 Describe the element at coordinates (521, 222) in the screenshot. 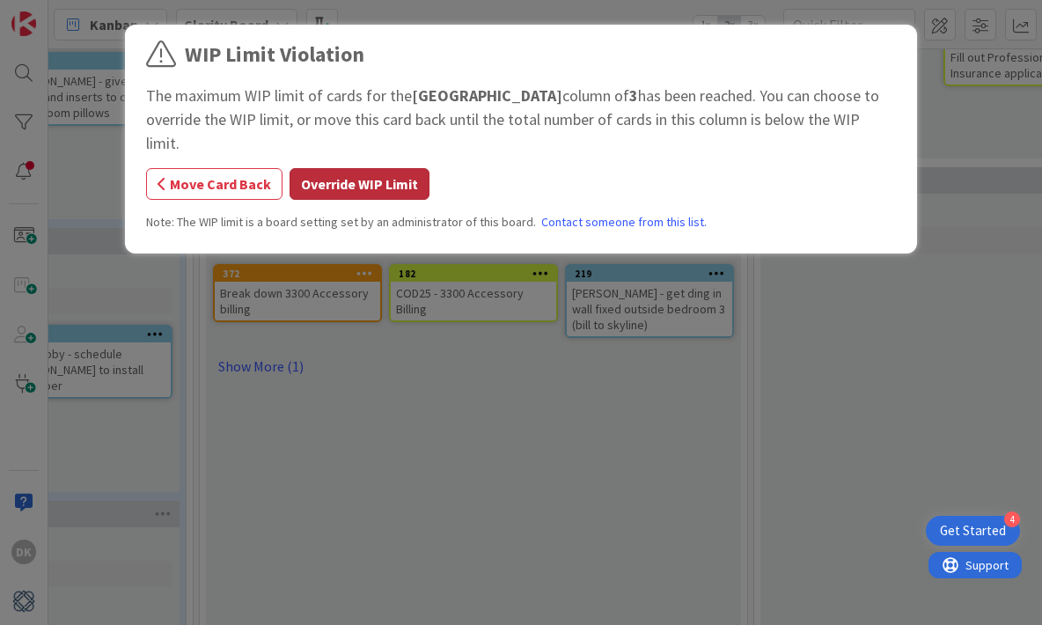

I see `div: Note: The WIP limit is a board setting set by an administrator of this board.` at that location.